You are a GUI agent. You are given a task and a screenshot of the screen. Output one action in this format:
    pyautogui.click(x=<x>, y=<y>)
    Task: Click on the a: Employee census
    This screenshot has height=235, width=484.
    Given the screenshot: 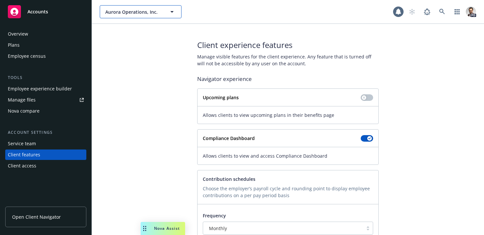 What is the action you would take?
    pyautogui.click(x=46, y=56)
    